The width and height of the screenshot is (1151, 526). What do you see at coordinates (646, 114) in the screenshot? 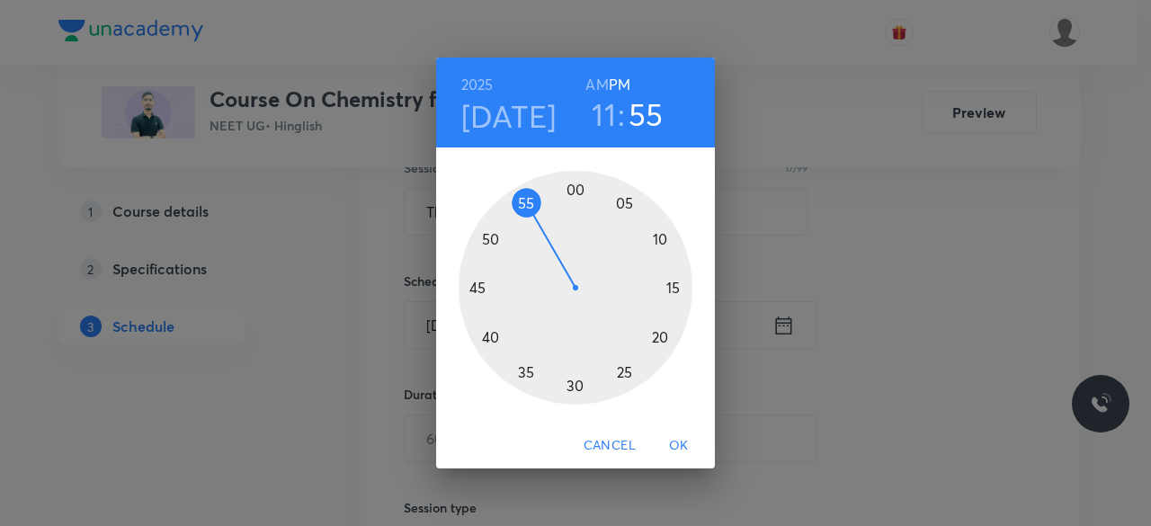
I see `h3: 55` at bounding box center [646, 114].